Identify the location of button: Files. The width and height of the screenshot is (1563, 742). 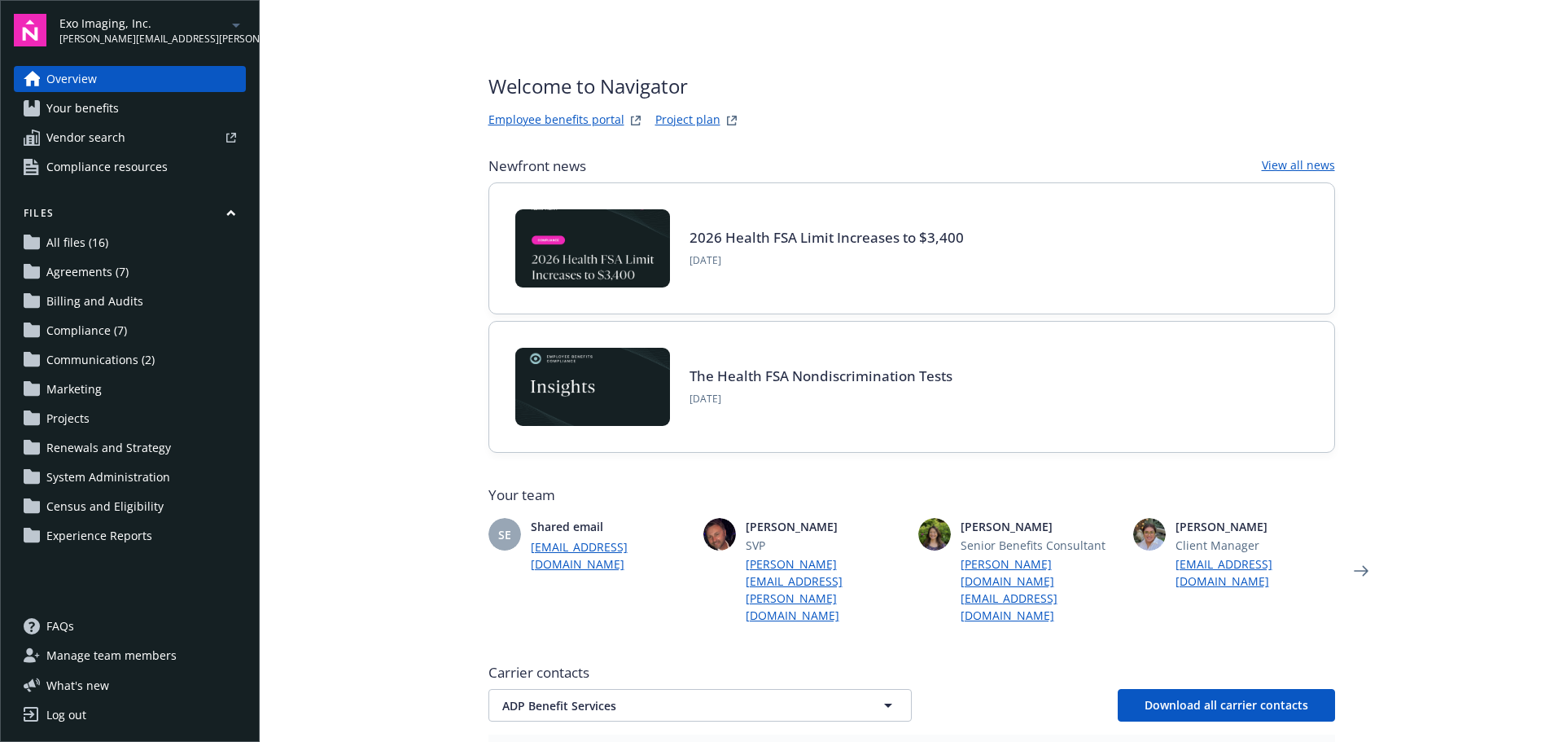
(129, 216).